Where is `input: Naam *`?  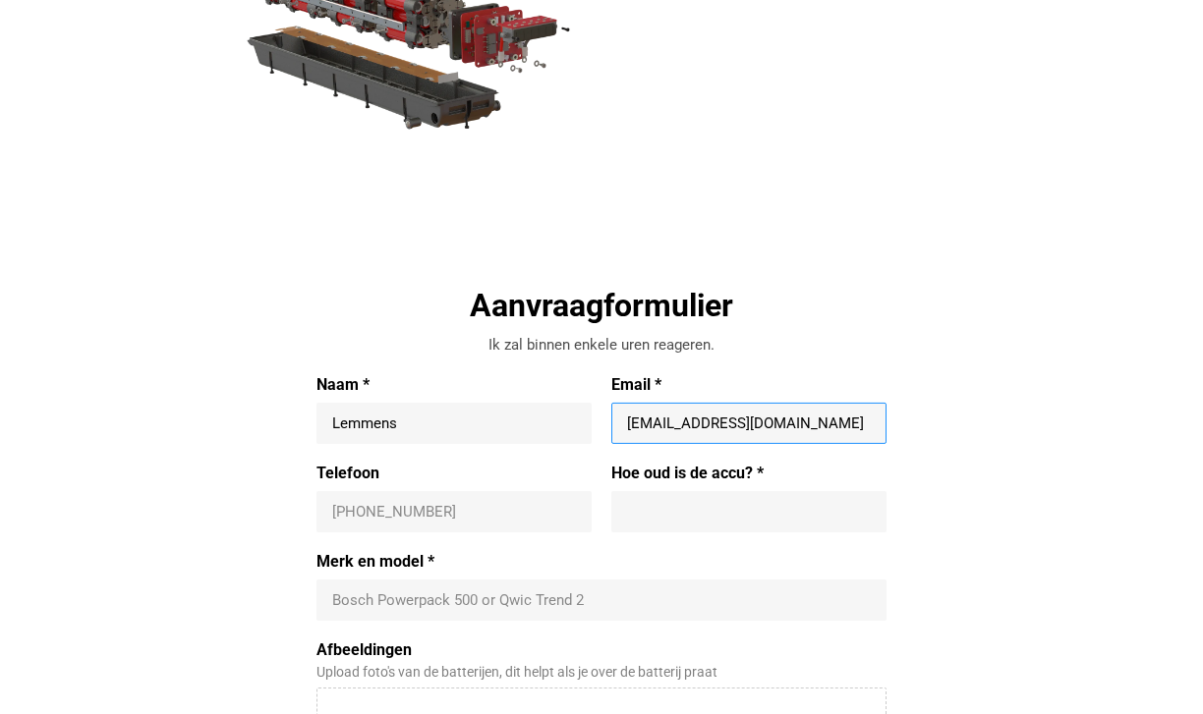 input: Naam * is located at coordinates (454, 424).